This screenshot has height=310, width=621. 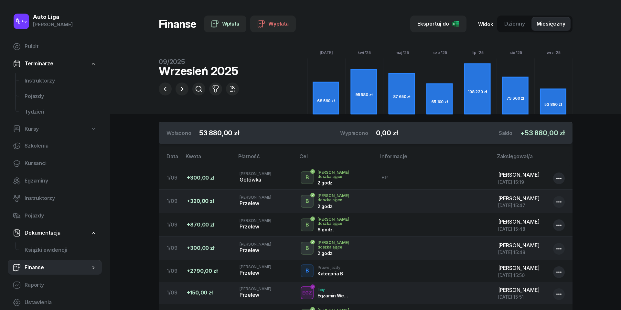 I want to click on div: 18, so click(x=232, y=88).